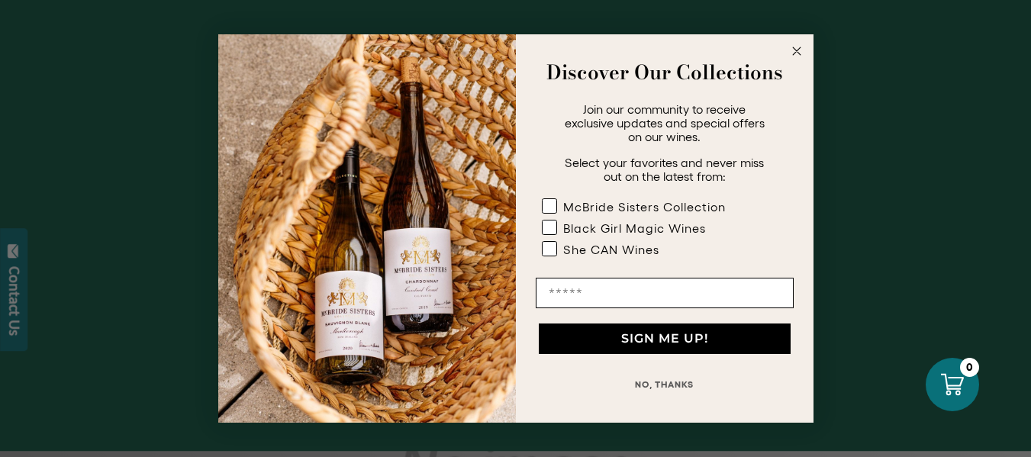 The image size is (1031, 457). I want to click on strong: Discover Our Collections, so click(665, 72).